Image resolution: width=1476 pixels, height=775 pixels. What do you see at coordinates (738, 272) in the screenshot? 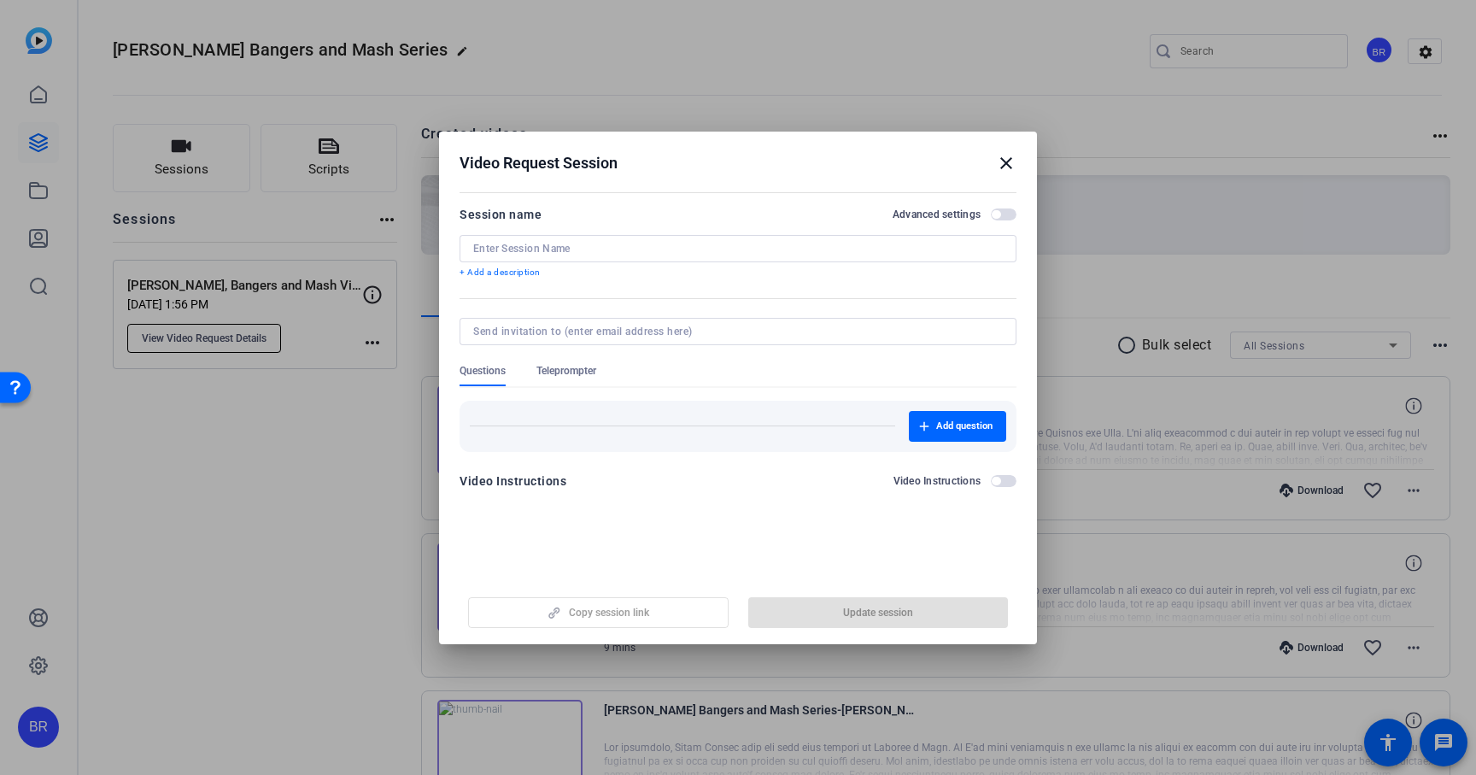
I see `p: + Add a description` at bounding box center [738, 272].